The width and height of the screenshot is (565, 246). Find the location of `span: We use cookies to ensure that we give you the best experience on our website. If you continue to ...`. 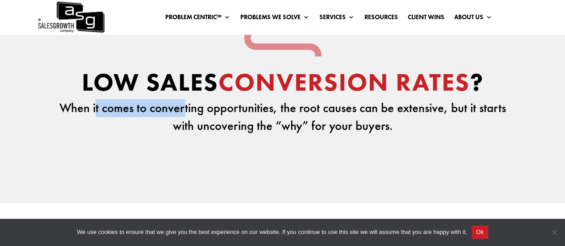

span: We use cookies to ensure that we give you the best experience on our website. If you continue to ... is located at coordinates (272, 232).